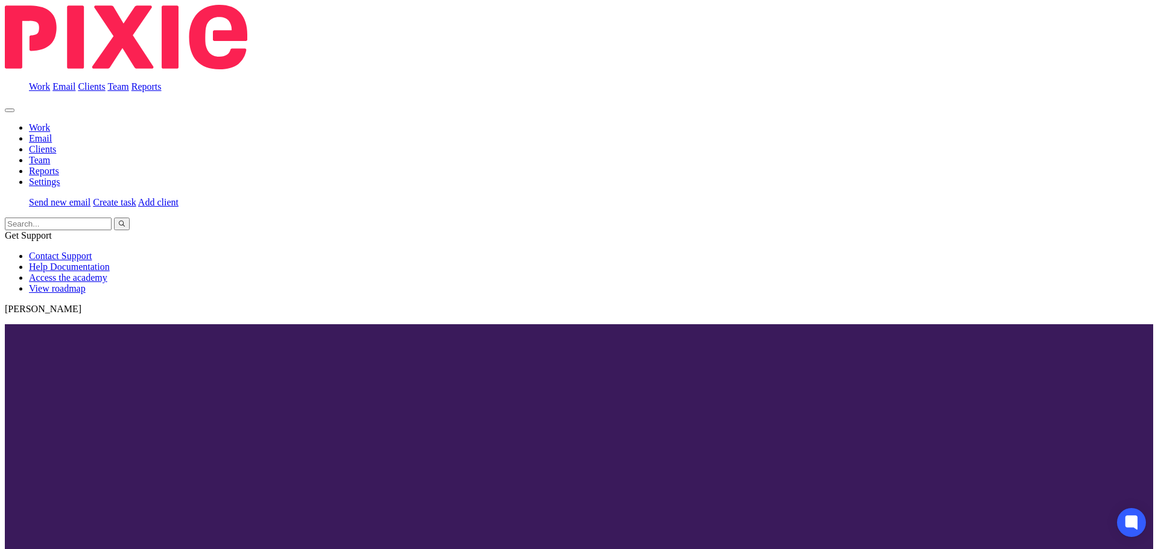  Describe the element at coordinates (115, 202) in the screenshot. I see `a: Create task` at that location.